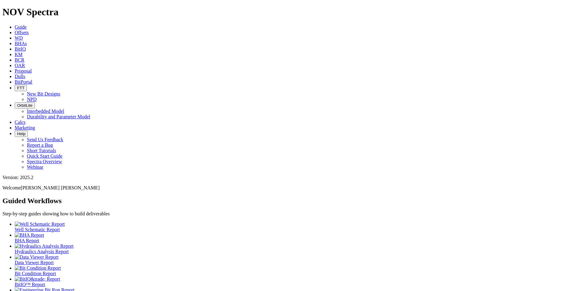 This screenshot has height=291, width=584. Describe the element at coordinates (20, 65) in the screenshot. I see `span: OAR` at that location.